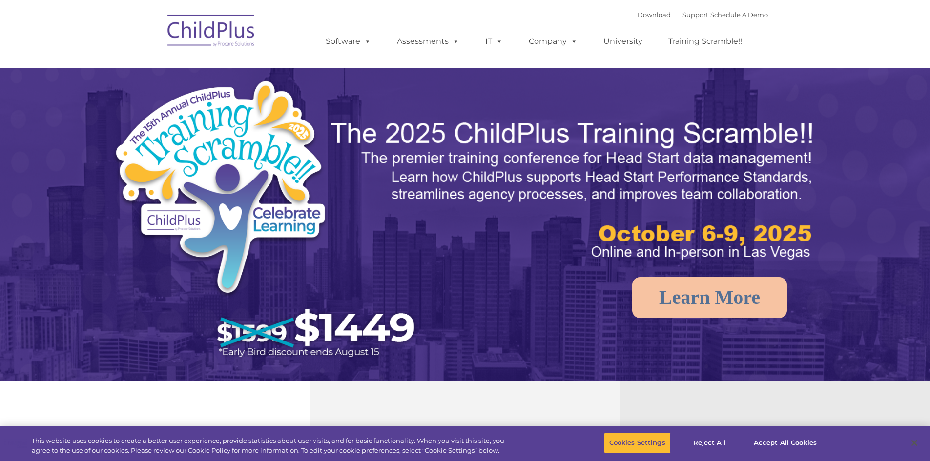 This screenshot has width=930, height=461. I want to click on button: Cookies Settings, so click(637, 443).